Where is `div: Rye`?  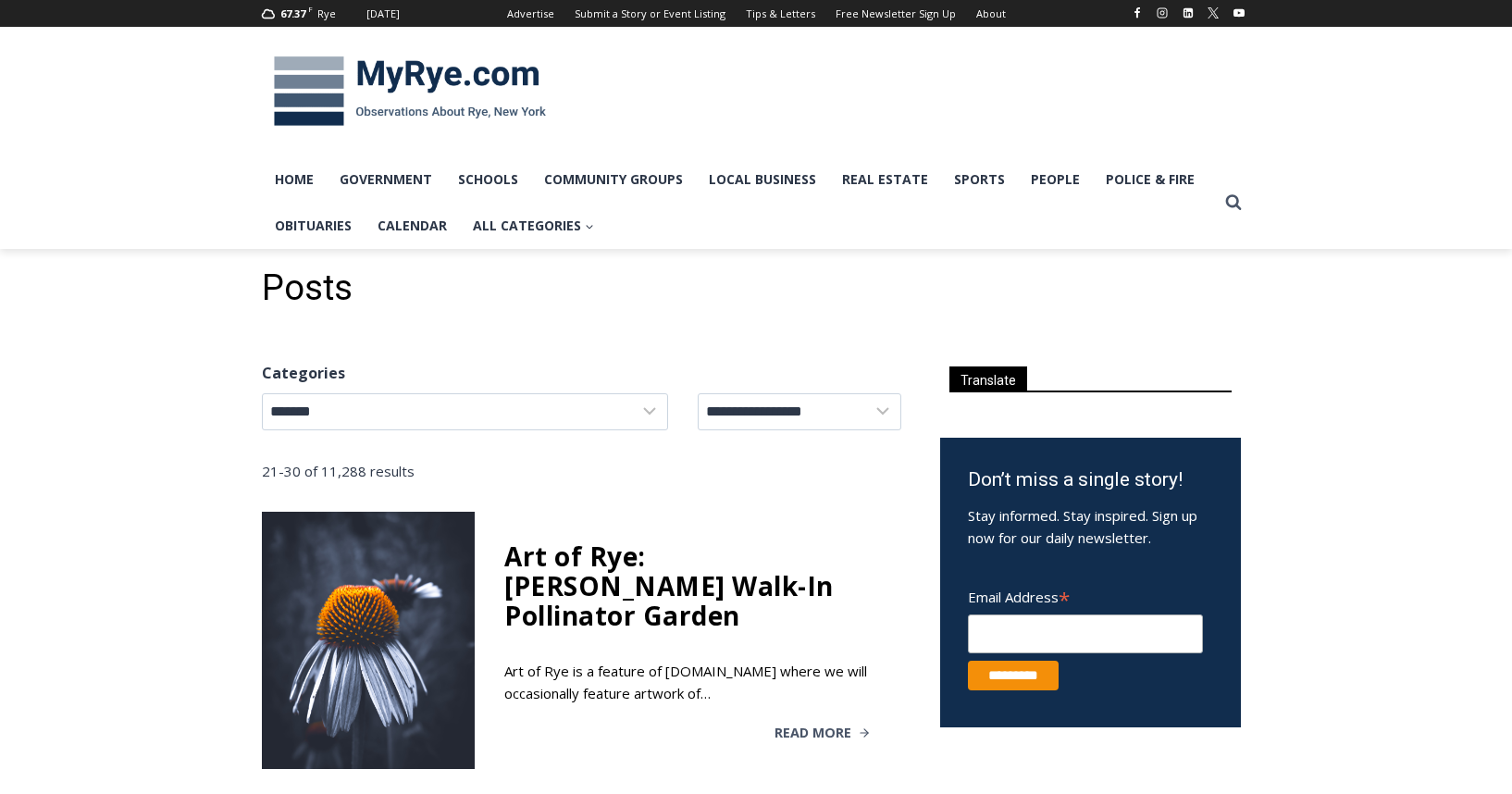 div: Rye is located at coordinates (326, 14).